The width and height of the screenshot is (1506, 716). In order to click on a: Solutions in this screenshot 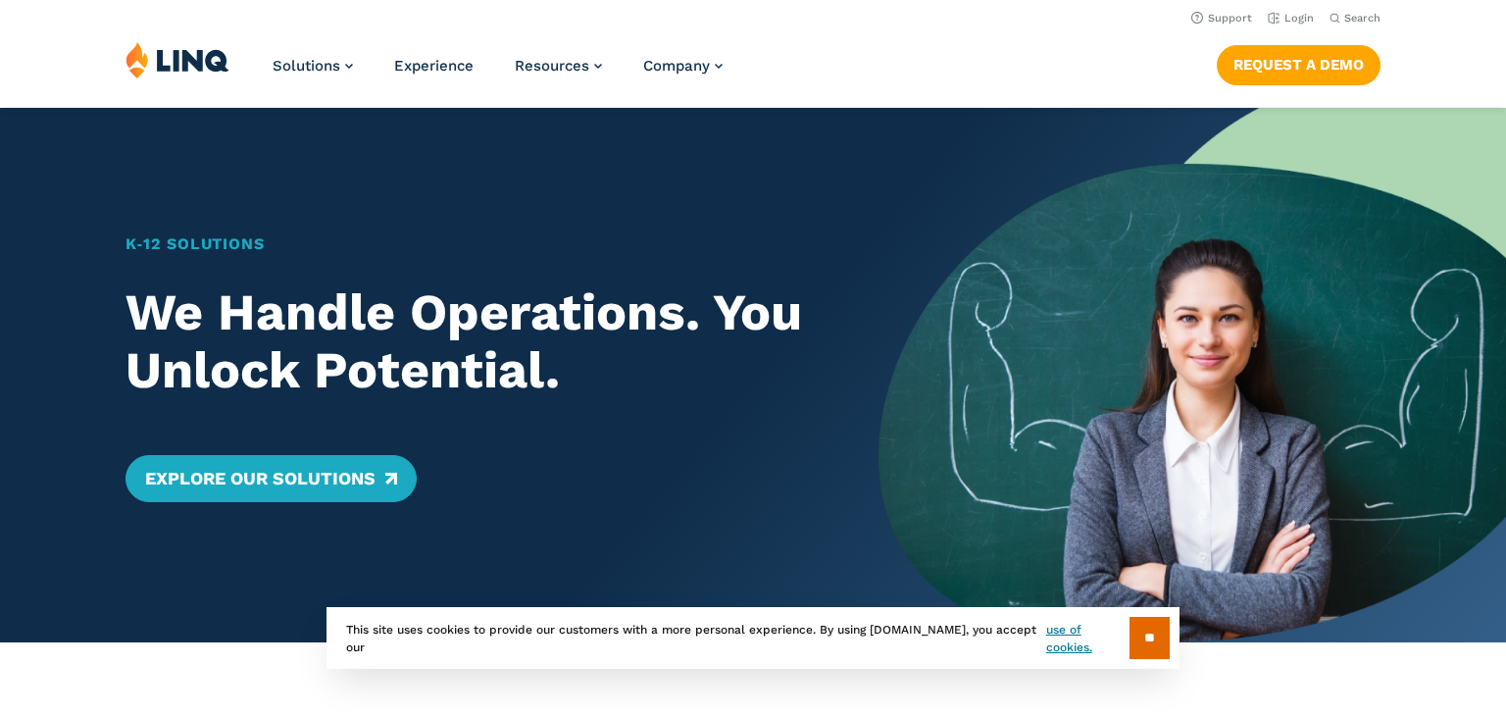, I will do `click(313, 66)`.